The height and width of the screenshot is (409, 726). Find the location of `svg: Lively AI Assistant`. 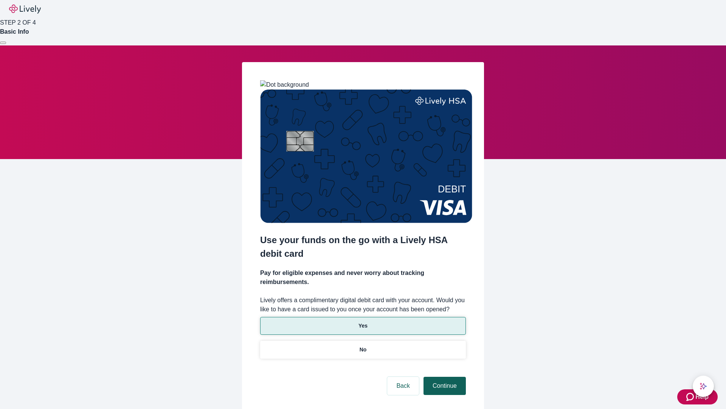

svg: Lively AI Assistant is located at coordinates (704, 386).